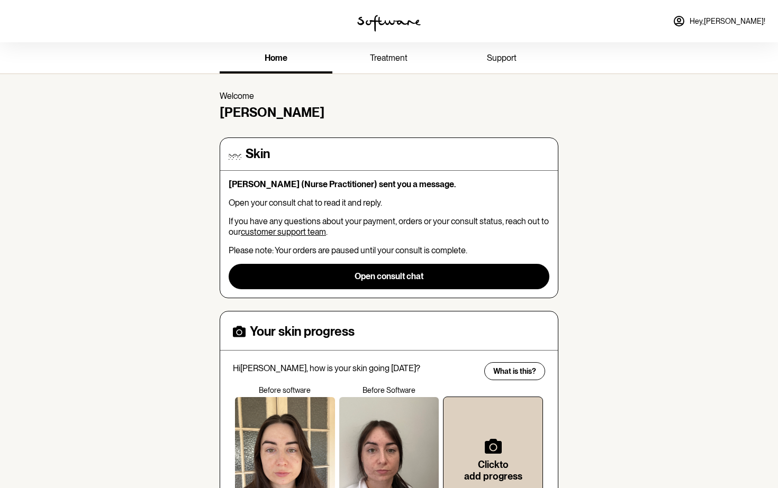 This screenshot has height=488, width=778. I want to click on span: support, so click(502, 58).